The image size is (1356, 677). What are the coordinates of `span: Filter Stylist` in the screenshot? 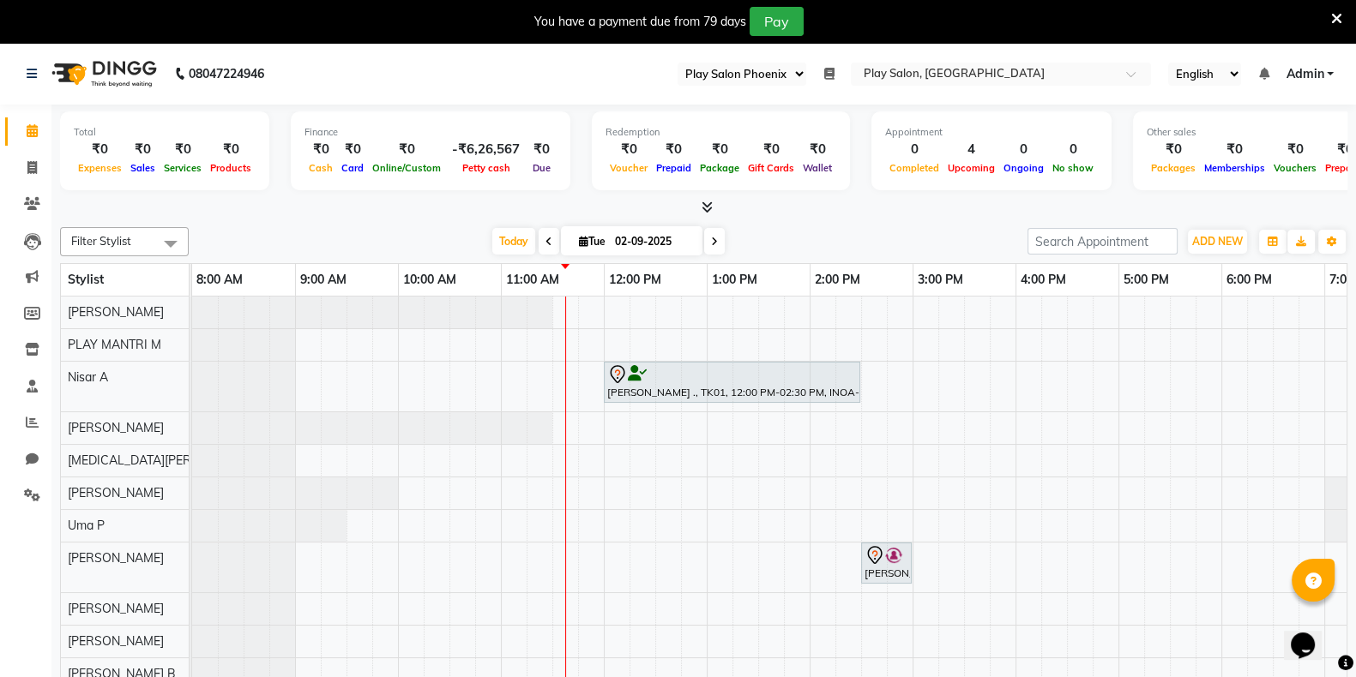 It's located at (101, 241).